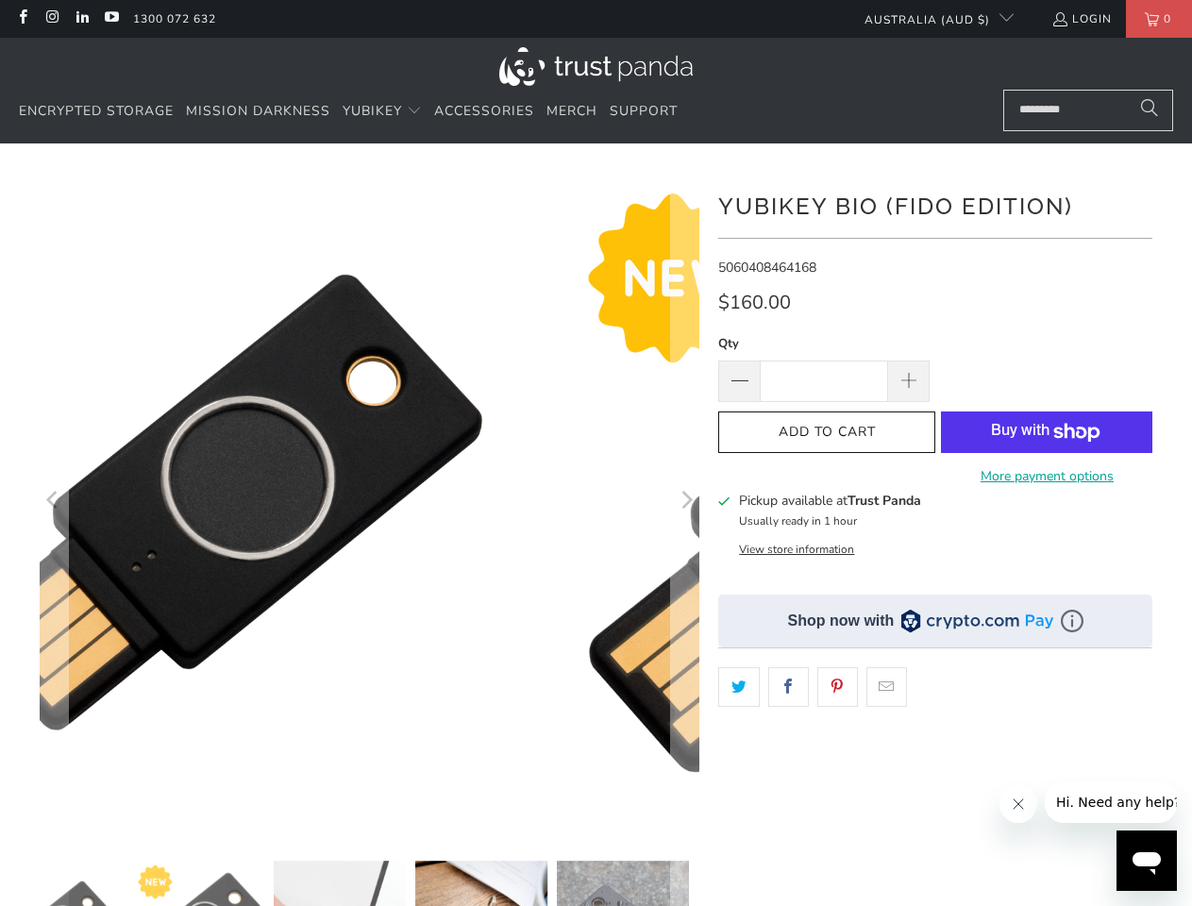 The image size is (1192, 906). Describe the element at coordinates (51, 19) in the screenshot. I see `a: Trust Panda Australia on Instagram` at that location.